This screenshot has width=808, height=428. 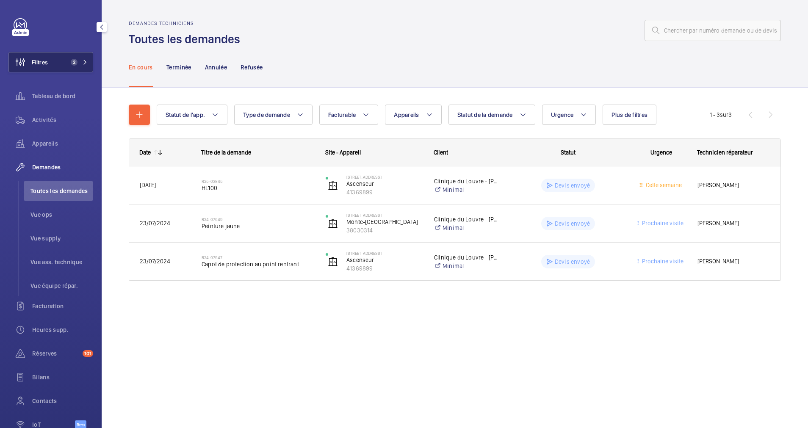 What do you see at coordinates (258, 264) in the screenshot?
I see `span: Capot de protection au point rentrant` at bounding box center [258, 264].